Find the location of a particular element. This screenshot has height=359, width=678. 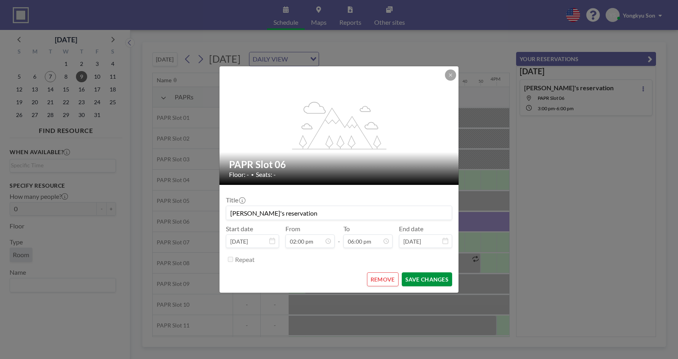

label: Title is located at coordinates (235, 200).